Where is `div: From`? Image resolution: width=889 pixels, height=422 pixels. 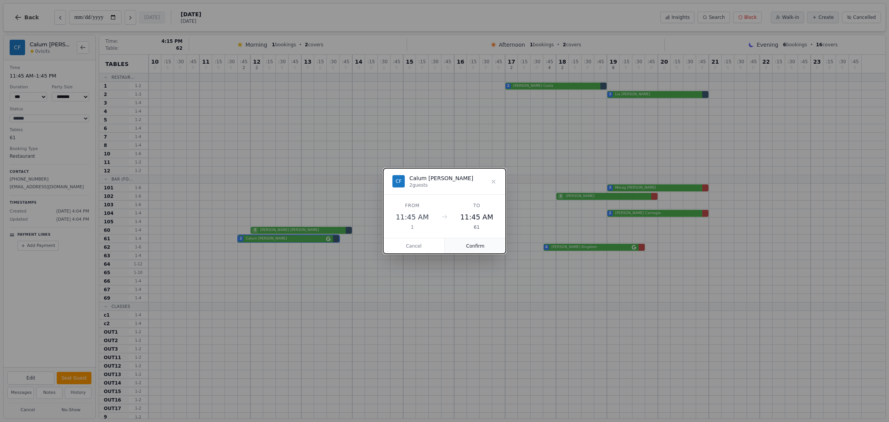
div: From is located at coordinates (412, 206).